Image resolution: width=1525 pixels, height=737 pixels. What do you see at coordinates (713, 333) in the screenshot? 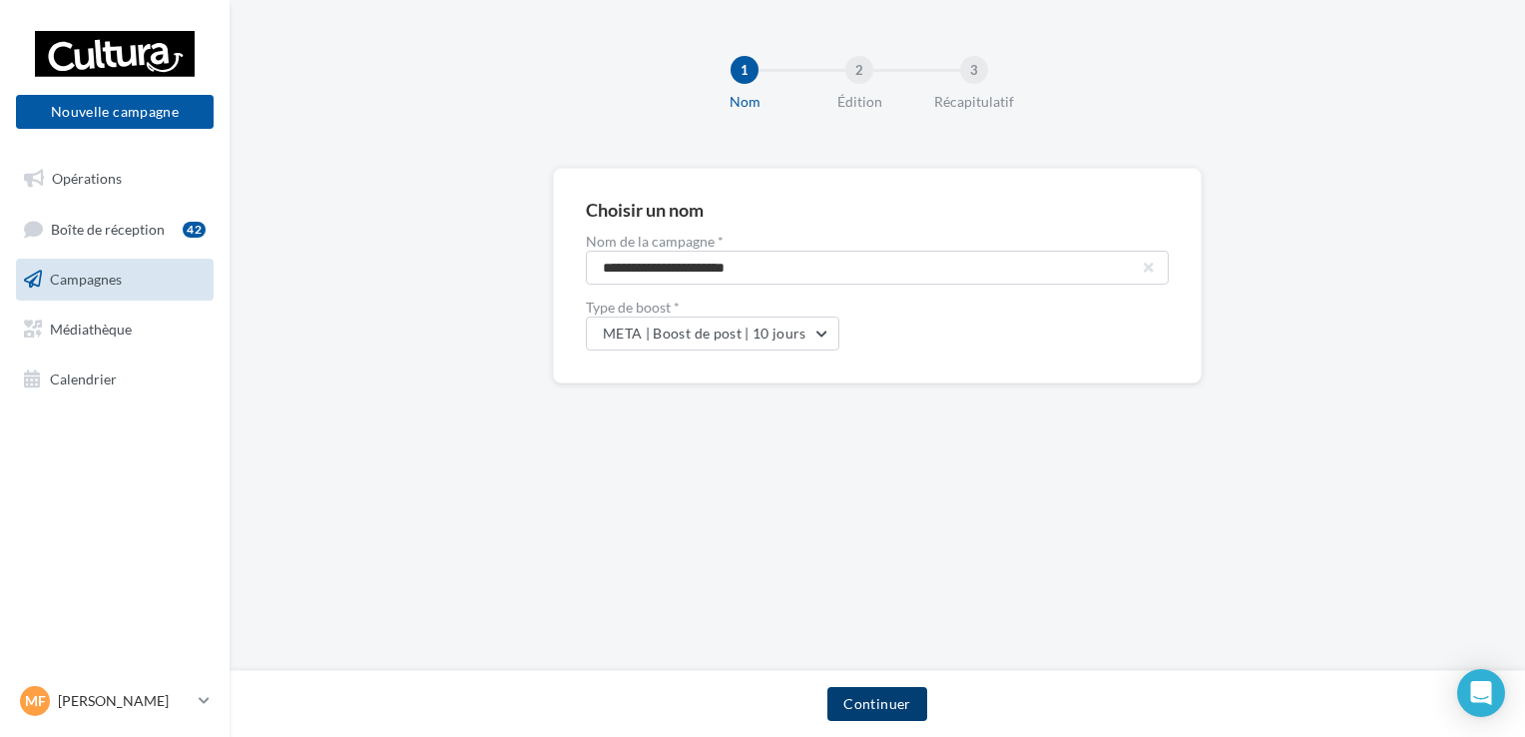
I see `button: META | Boost de post | 10 jours` at bounding box center [713, 333].